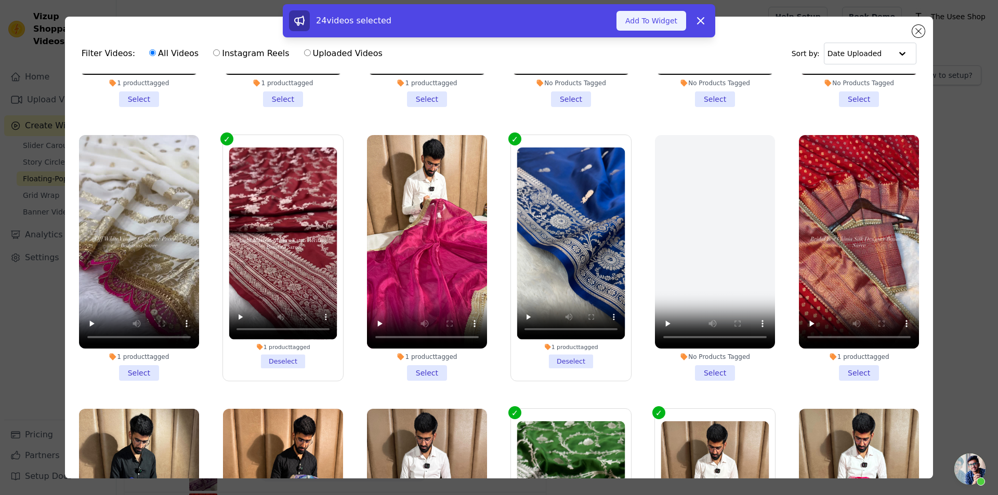  Describe the element at coordinates (353, 20) in the screenshot. I see `span: 24 videos selected` at that location.